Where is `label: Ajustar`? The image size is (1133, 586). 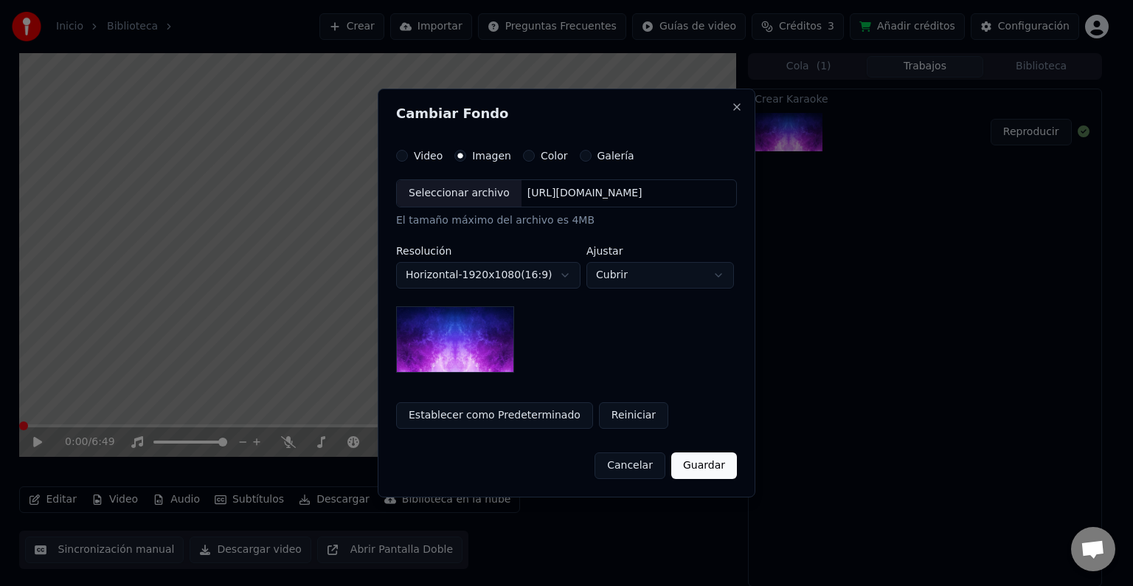
label: Ajustar is located at coordinates (660, 251).